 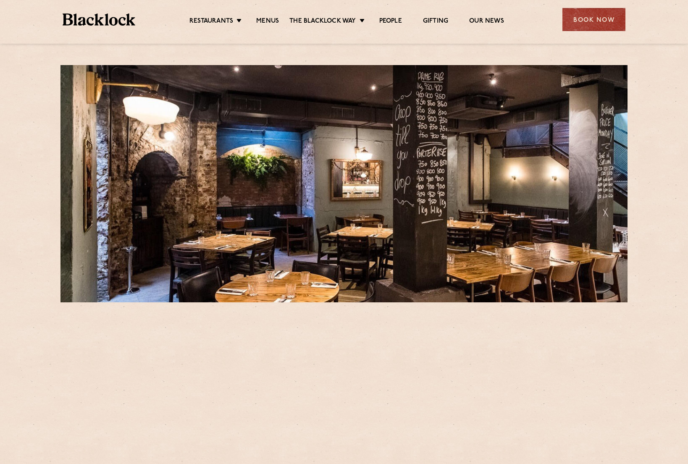 What do you see at coordinates (436, 22) in the screenshot?
I see `a: Gifting` at bounding box center [436, 22].